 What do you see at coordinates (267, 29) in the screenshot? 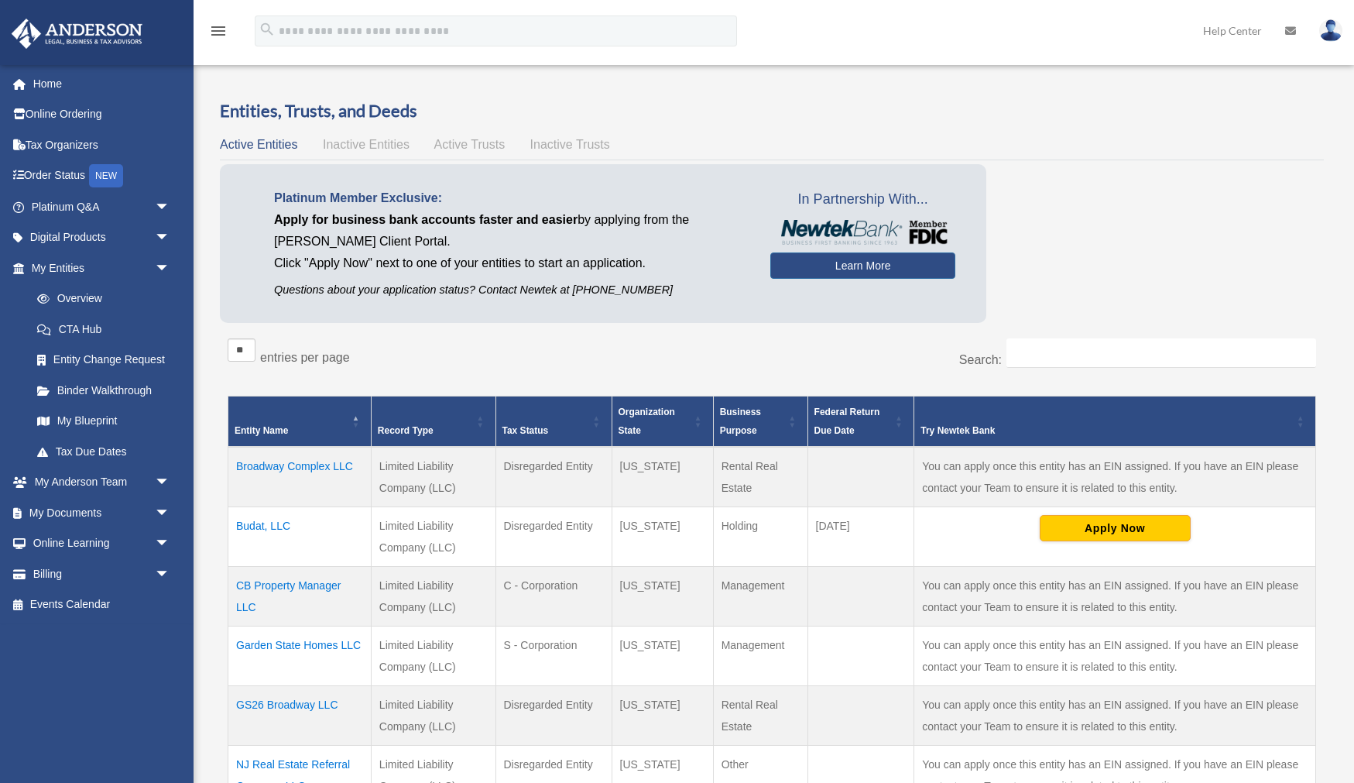
I see `i: search` at bounding box center [267, 29].